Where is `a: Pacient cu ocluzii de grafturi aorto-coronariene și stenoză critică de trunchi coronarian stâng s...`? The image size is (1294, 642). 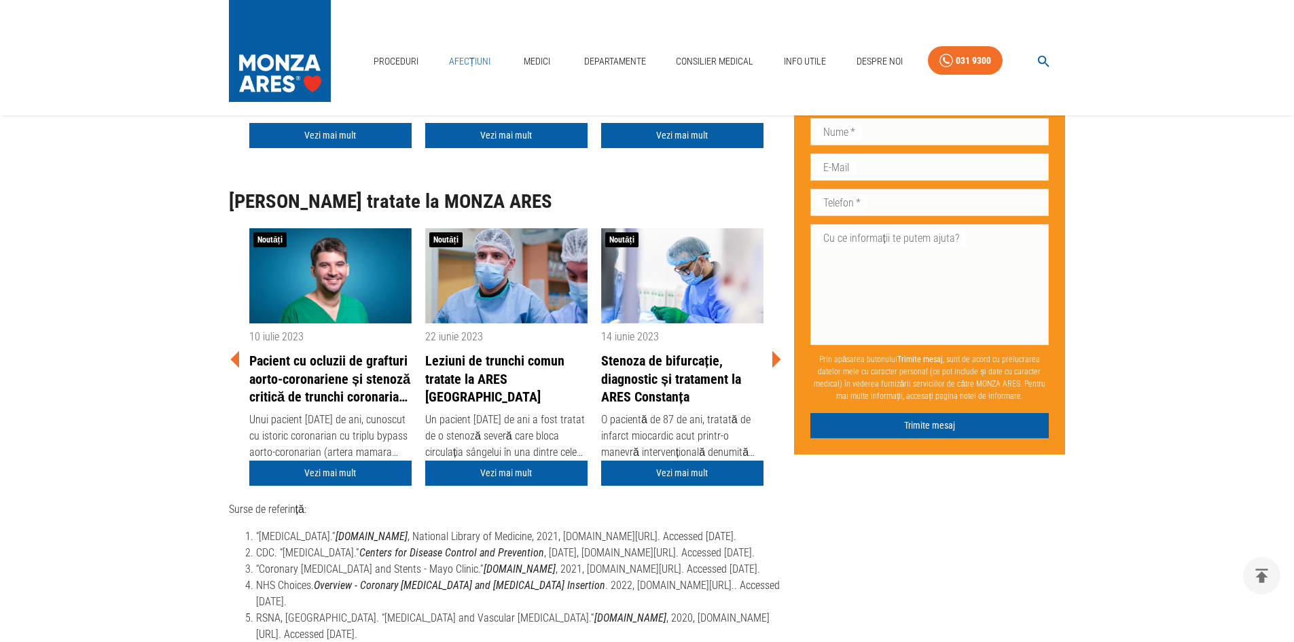 a: Pacient cu ocluzii de grafturi aorto-coronariene și stenoză critică de trunchi coronarian stâng s... is located at coordinates (330, 379).